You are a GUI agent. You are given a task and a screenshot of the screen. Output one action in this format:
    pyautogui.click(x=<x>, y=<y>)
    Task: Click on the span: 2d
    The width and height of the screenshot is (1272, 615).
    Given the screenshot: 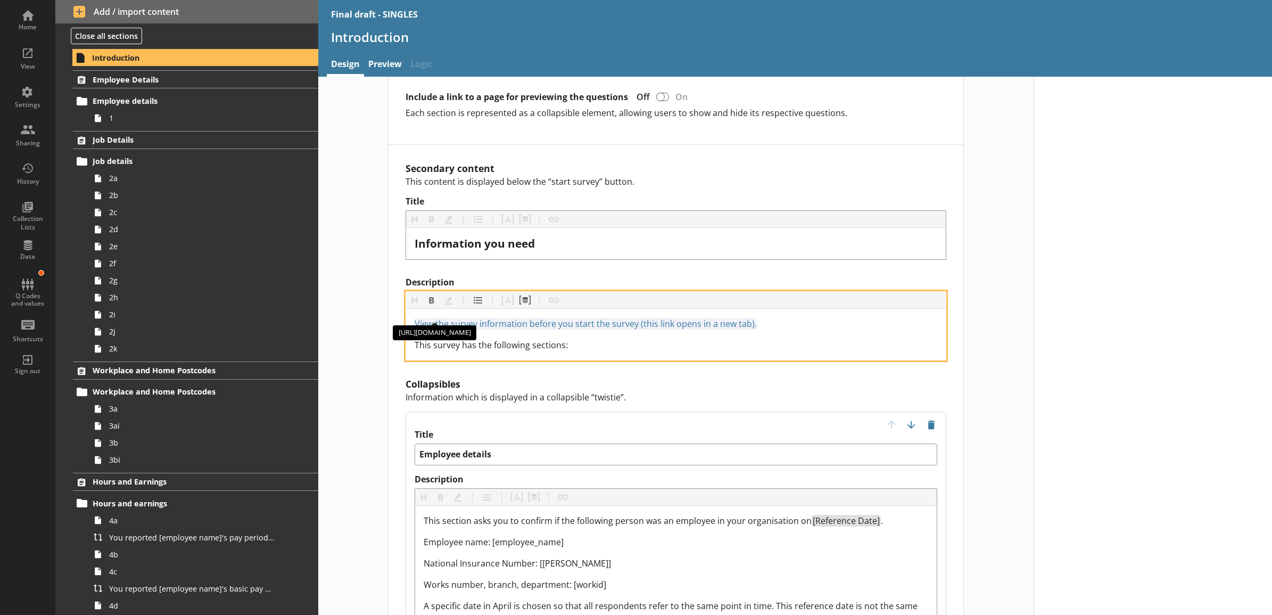 What is the action you would take?
    pyautogui.click(x=192, y=229)
    